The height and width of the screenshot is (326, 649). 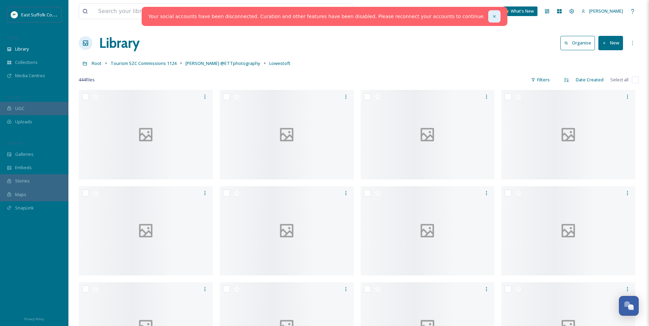 What do you see at coordinates (540, 80) in the screenshot?
I see `div: Filters` at bounding box center [540, 80].